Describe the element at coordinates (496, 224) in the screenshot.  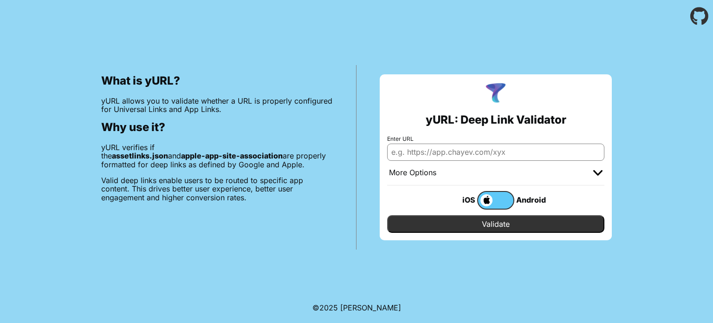
I see `input: Validate` at that location.